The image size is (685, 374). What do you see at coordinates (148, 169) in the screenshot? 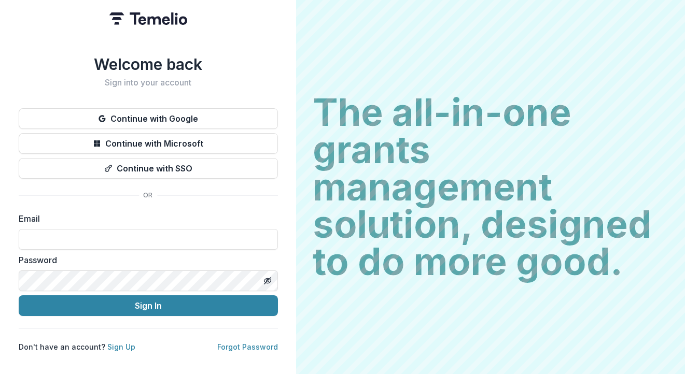
I see `button: Continue with SSO` at bounding box center [148, 169].